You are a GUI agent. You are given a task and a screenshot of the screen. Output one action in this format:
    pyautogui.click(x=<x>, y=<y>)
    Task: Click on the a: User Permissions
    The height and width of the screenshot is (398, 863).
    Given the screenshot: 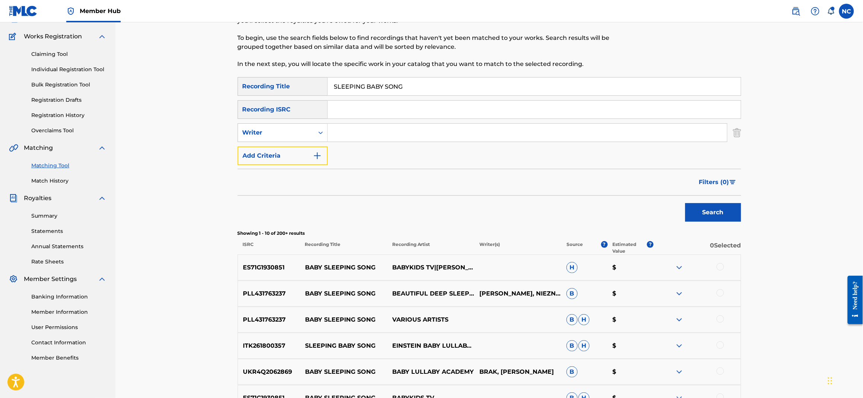 What is the action you would take?
    pyautogui.click(x=69, y=327)
    